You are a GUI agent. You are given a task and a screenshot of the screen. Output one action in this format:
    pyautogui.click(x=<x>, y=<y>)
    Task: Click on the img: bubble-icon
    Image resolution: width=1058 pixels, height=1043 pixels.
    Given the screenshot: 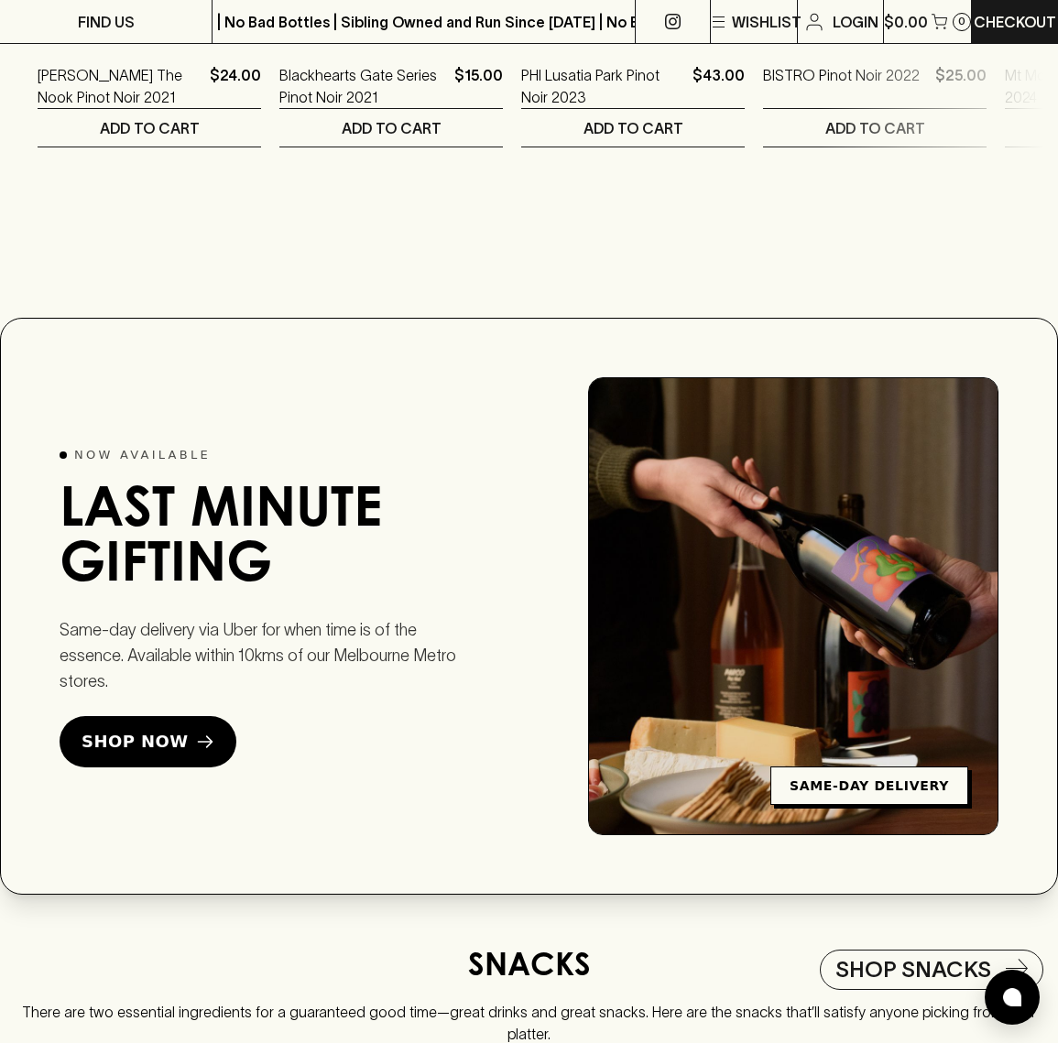 What is the action you would take?
    pyautogui.click(x=1012, y=997)
    